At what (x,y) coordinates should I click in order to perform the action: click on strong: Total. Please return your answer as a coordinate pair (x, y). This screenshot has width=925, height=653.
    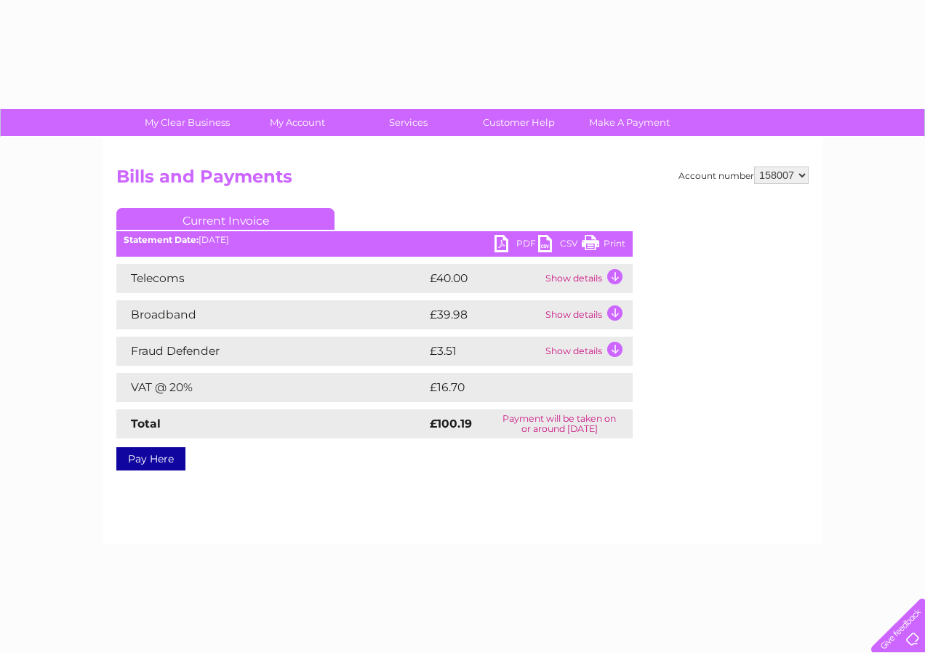
    Looking at the image, I should click on (145, 423).